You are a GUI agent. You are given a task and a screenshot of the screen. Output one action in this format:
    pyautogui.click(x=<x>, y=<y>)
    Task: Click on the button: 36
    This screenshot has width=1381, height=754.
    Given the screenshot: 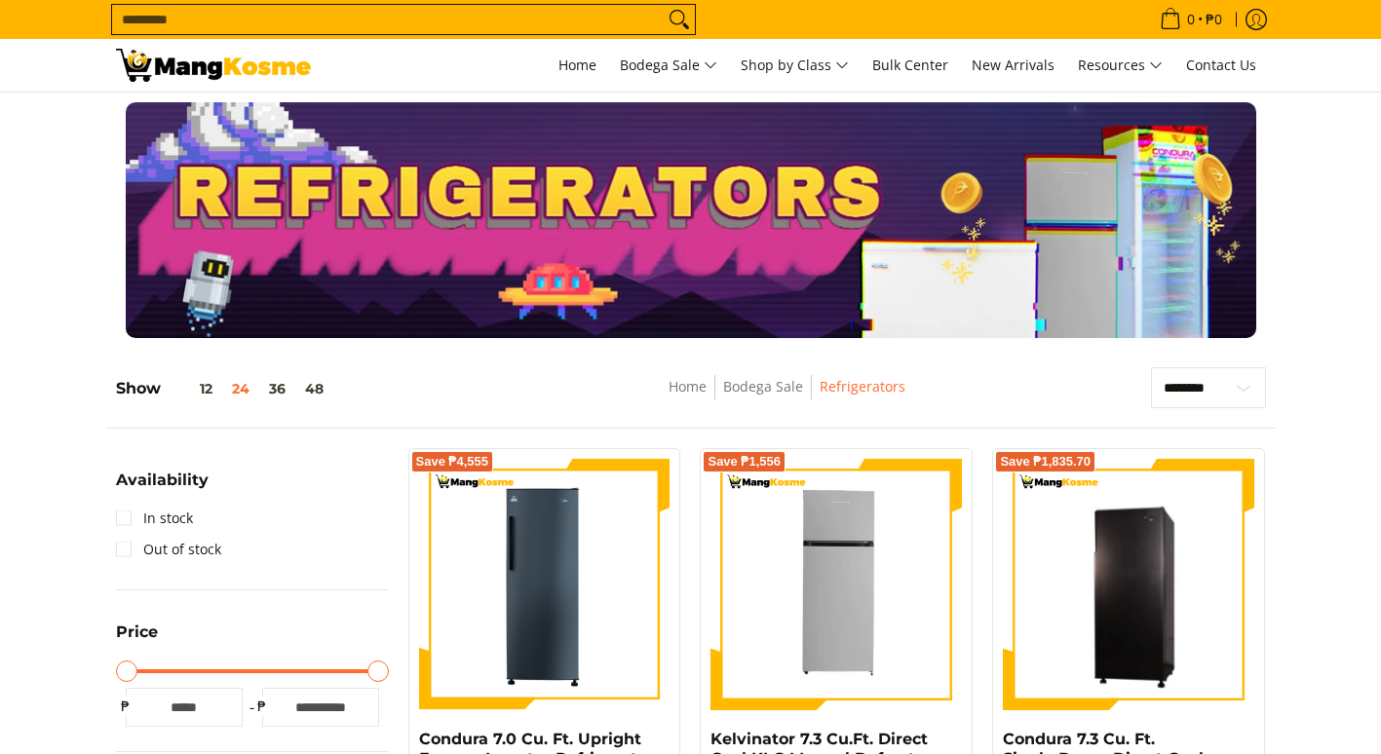 What is the action you would take?
    pyautogui.click(x=277, y=389)
    